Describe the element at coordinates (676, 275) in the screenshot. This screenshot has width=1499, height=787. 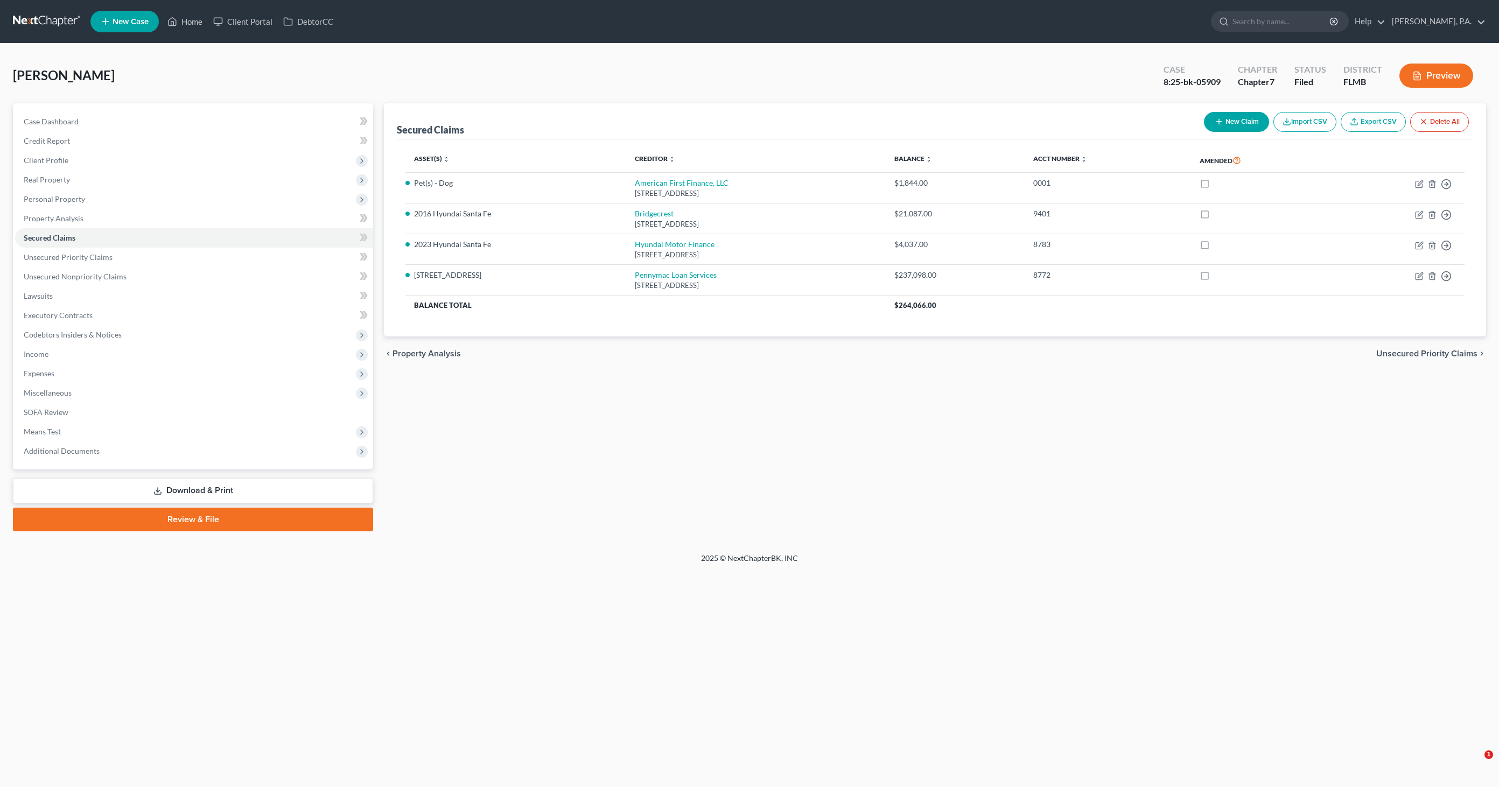
I see `a: Pennymac Loan Services` at that location.